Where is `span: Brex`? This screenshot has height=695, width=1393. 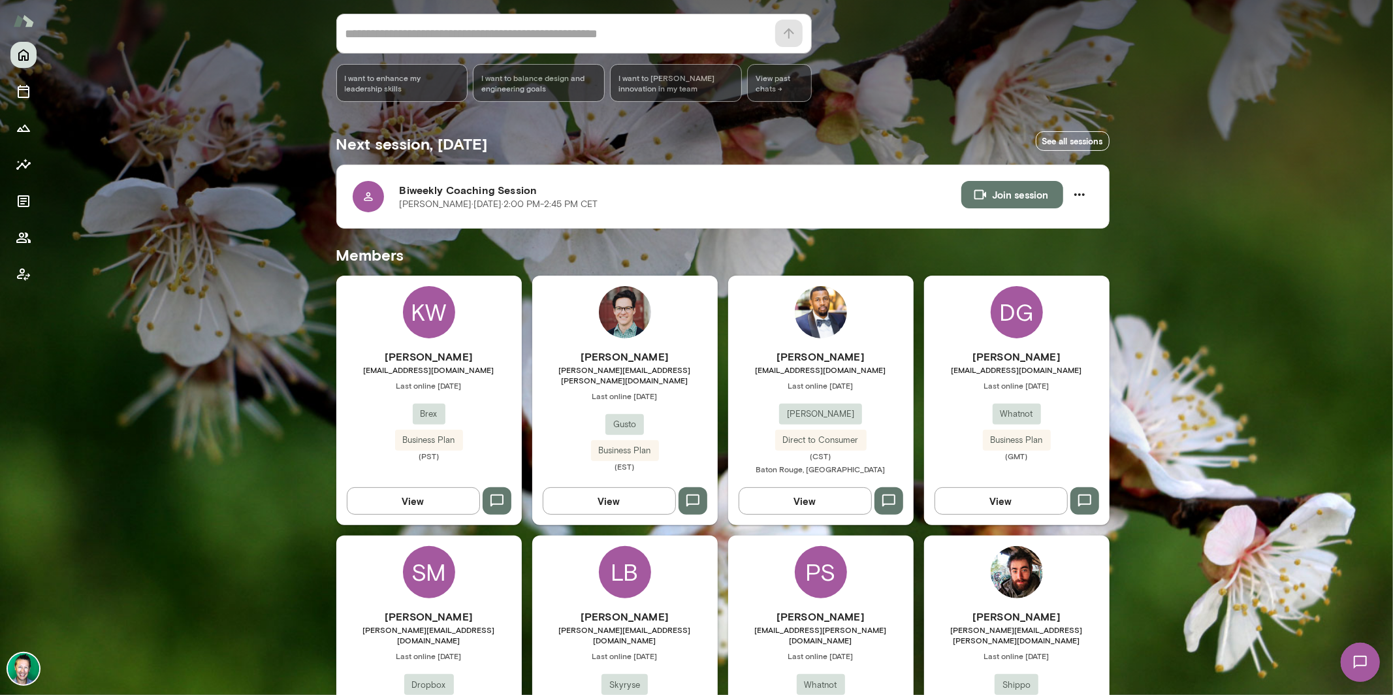
span: Brex is located at coordinates (429, 414).